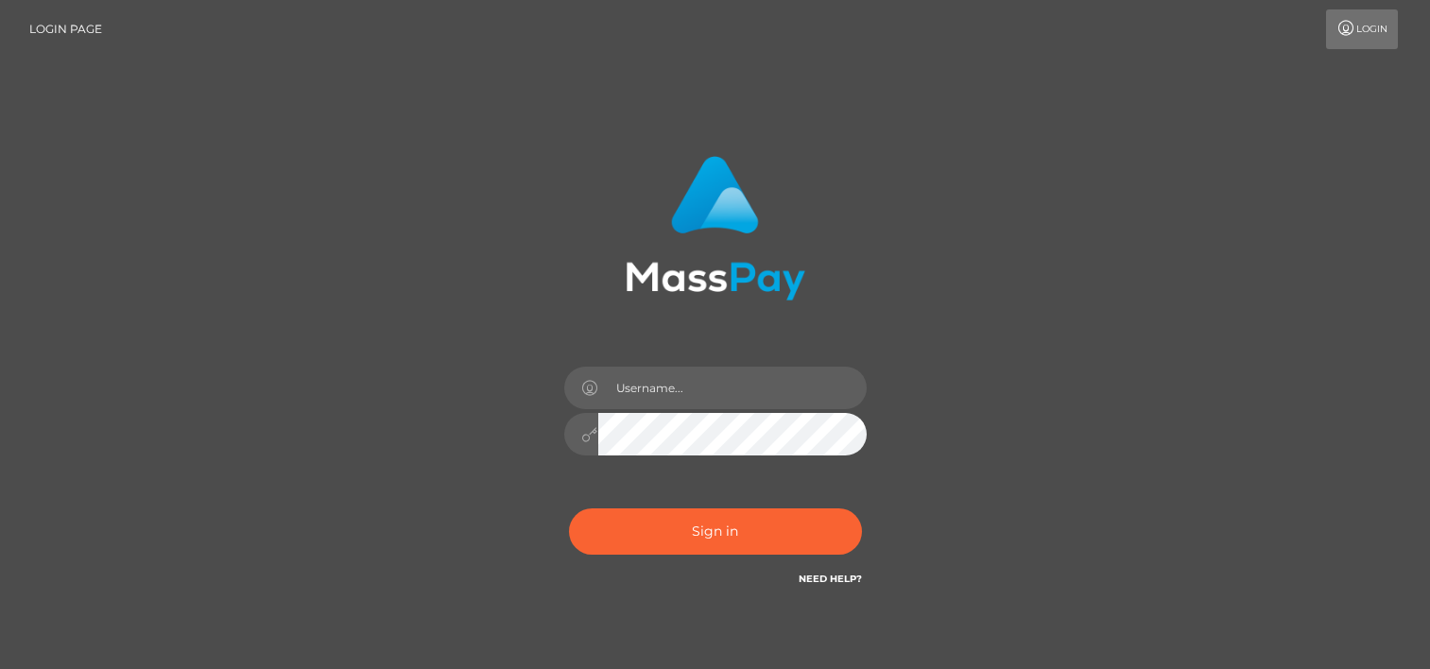 Image resolution: width=1430 pixels, height=669 pixels. What do you see at coordinates (1362, 29) in the screenshot?
I see `a: Login` at bounding box center [1362, 29].